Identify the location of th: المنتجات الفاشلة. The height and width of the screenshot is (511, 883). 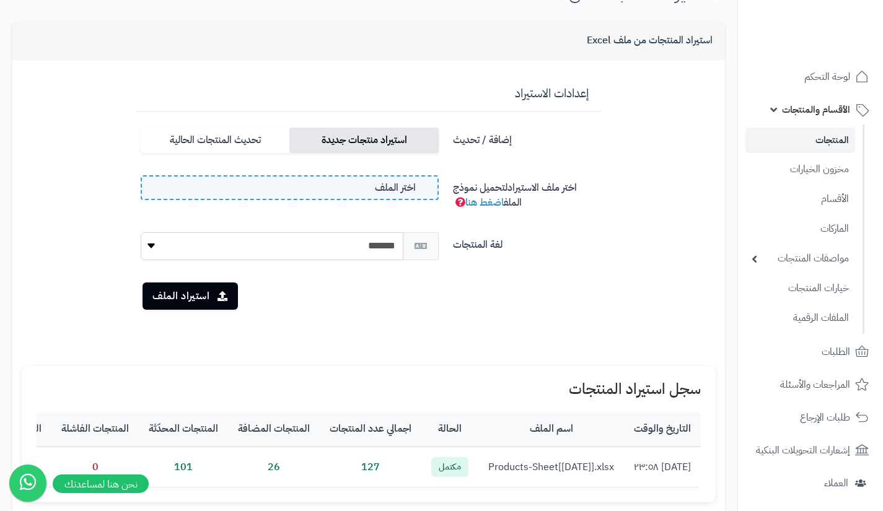
(95, 429).